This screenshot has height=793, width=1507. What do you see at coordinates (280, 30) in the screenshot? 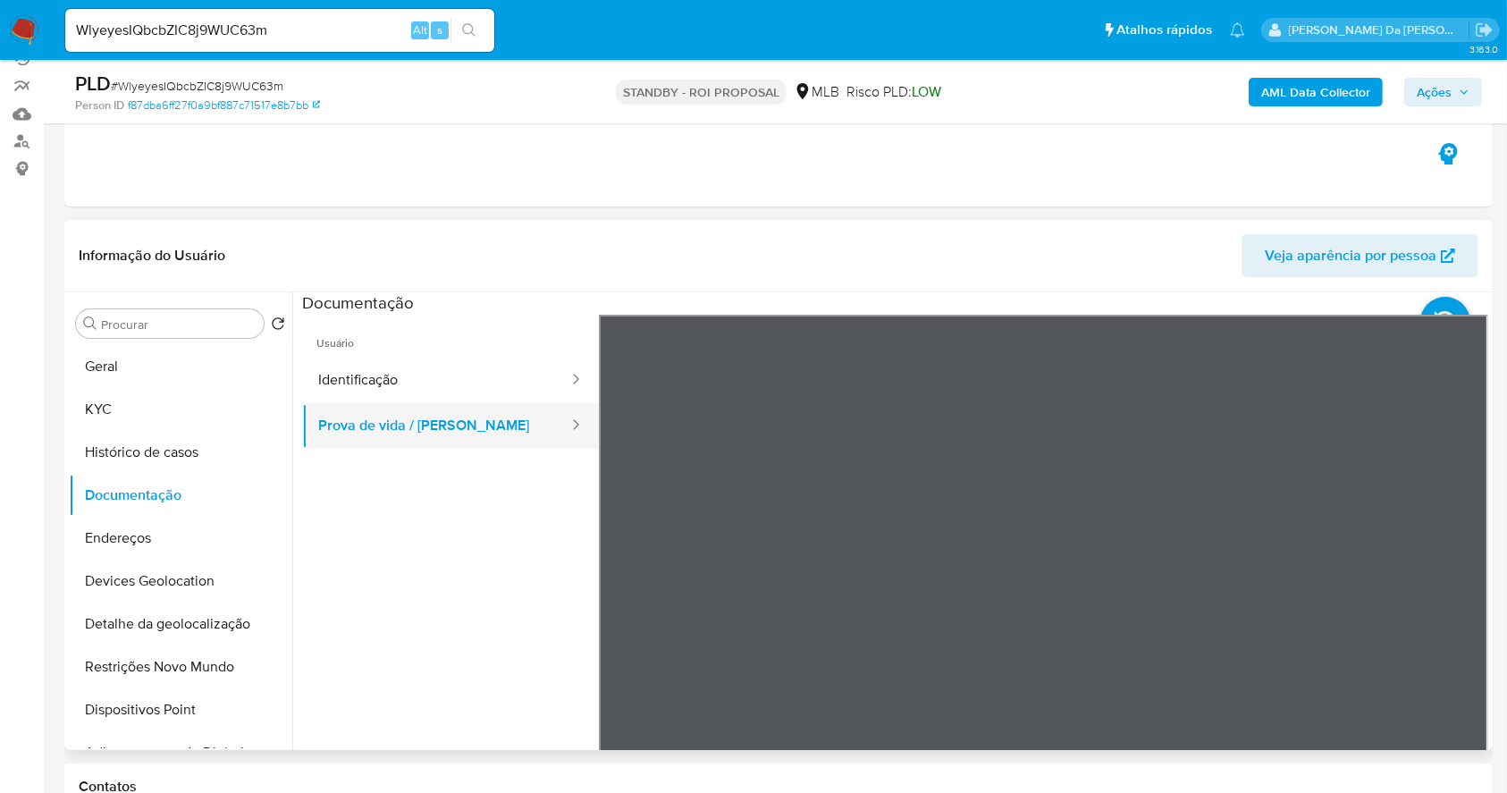
I see `input: Pesquise usuários ou casos...` at bounding box center [280, 30].